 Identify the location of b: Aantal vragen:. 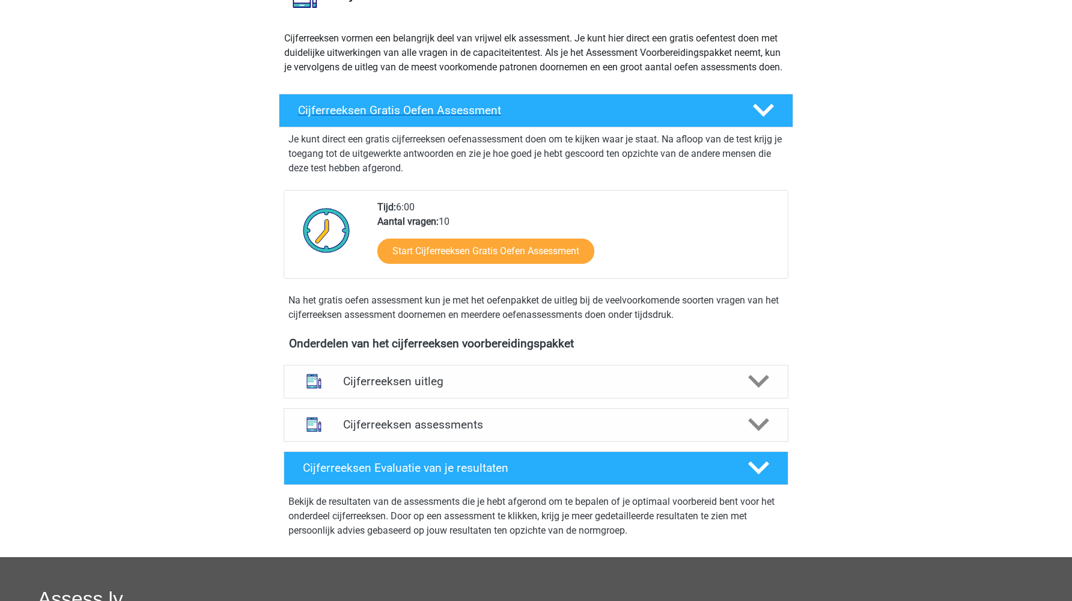
(408, 221).